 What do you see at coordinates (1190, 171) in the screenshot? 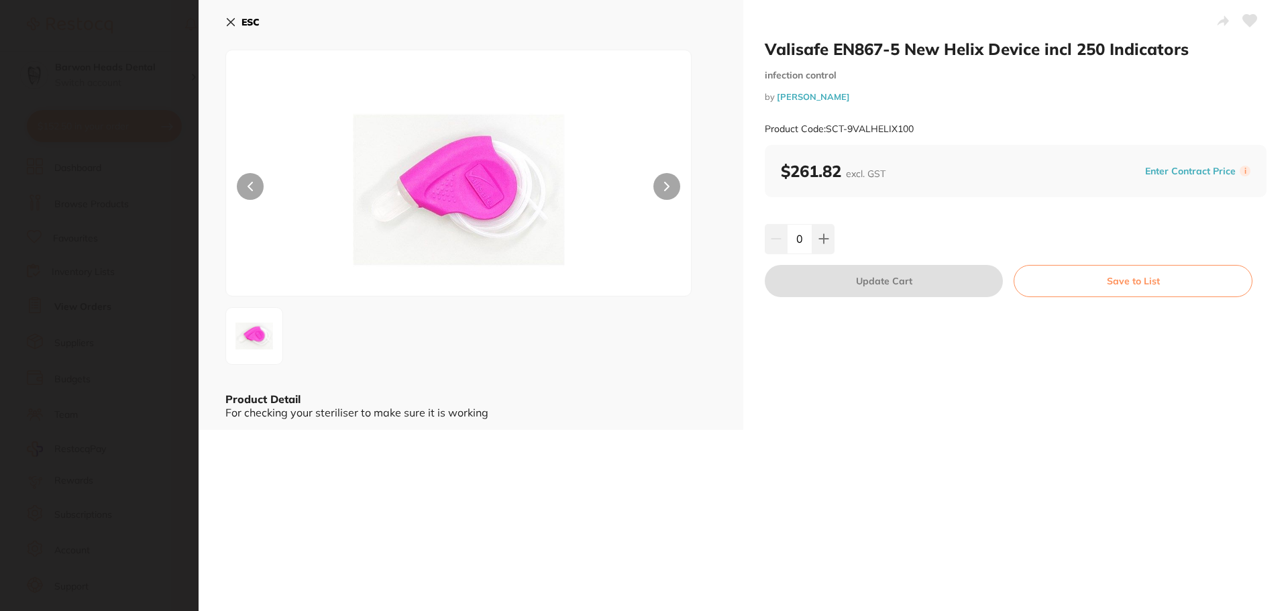
I see `button: Enter Contract Price` at bounding box center [1190, 171].